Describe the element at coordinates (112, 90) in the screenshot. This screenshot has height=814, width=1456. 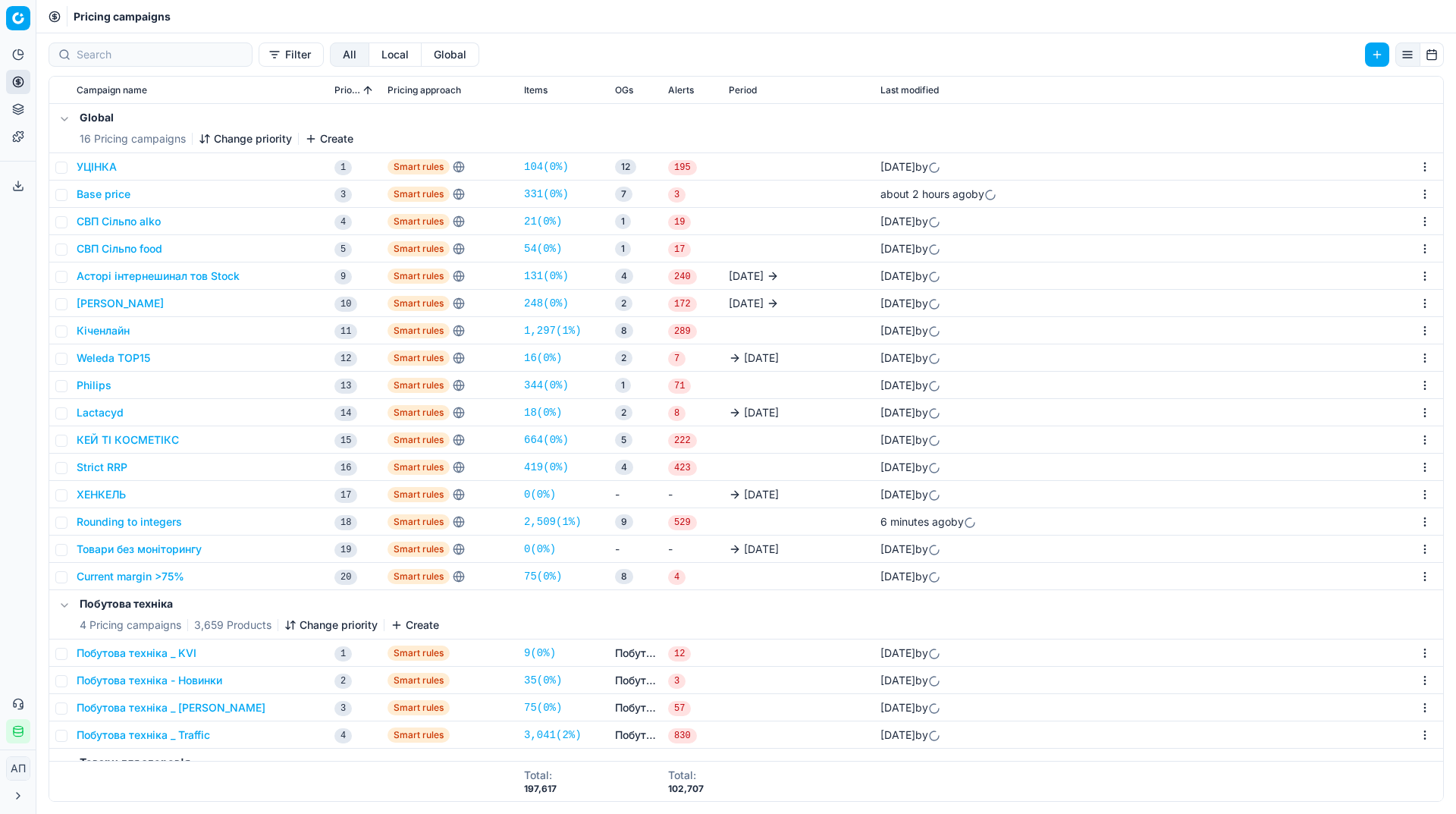
I see `span: Campaign name` at that location.